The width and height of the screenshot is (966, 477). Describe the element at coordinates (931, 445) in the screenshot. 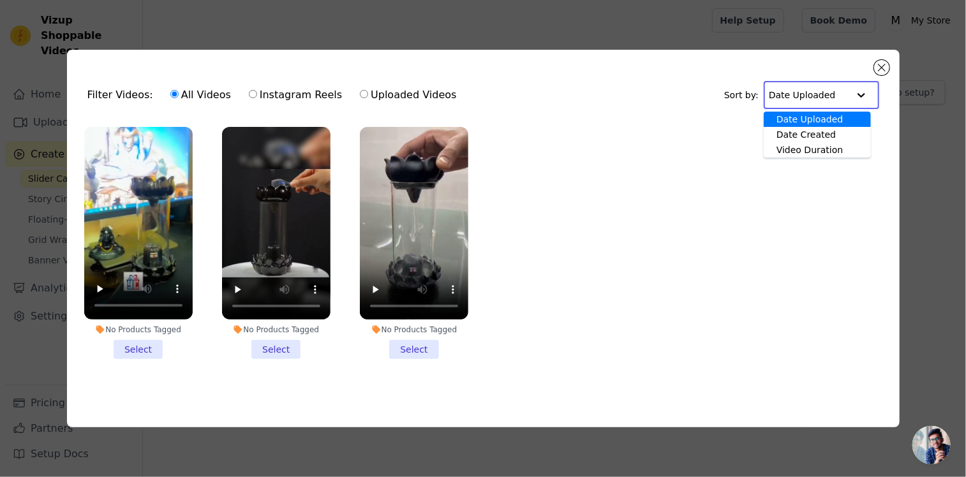

I see `a: Open chat` at that location.